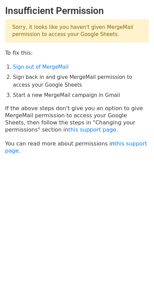  I want to click on p: Sorry, it looks like you haven't given MergeMail permission to access your Google Sheets., so click(77, 31).